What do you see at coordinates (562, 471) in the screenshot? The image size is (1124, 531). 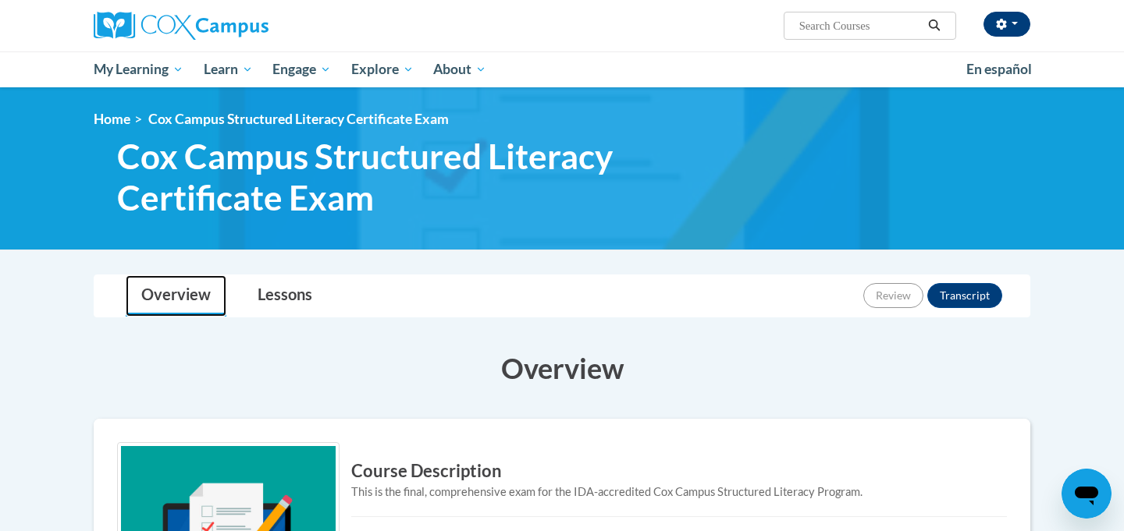 I see `h3: Course Description` at bounding box center [562, 471].